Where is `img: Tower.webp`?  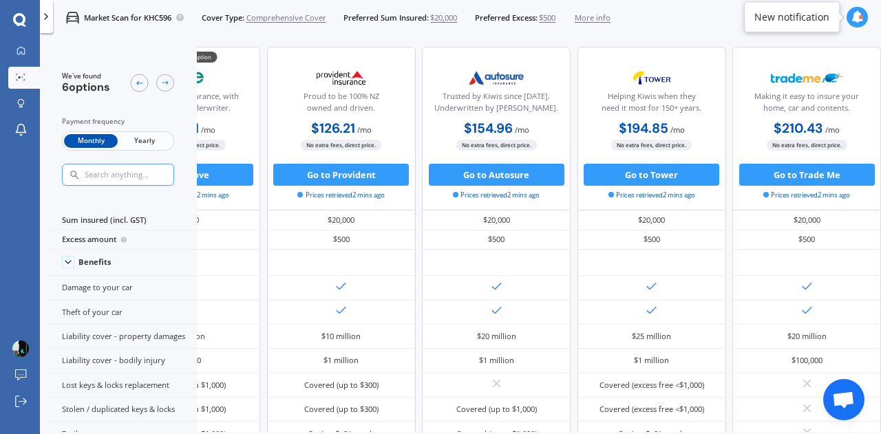 img: Tower.webp is located at coordinates (652, 78).